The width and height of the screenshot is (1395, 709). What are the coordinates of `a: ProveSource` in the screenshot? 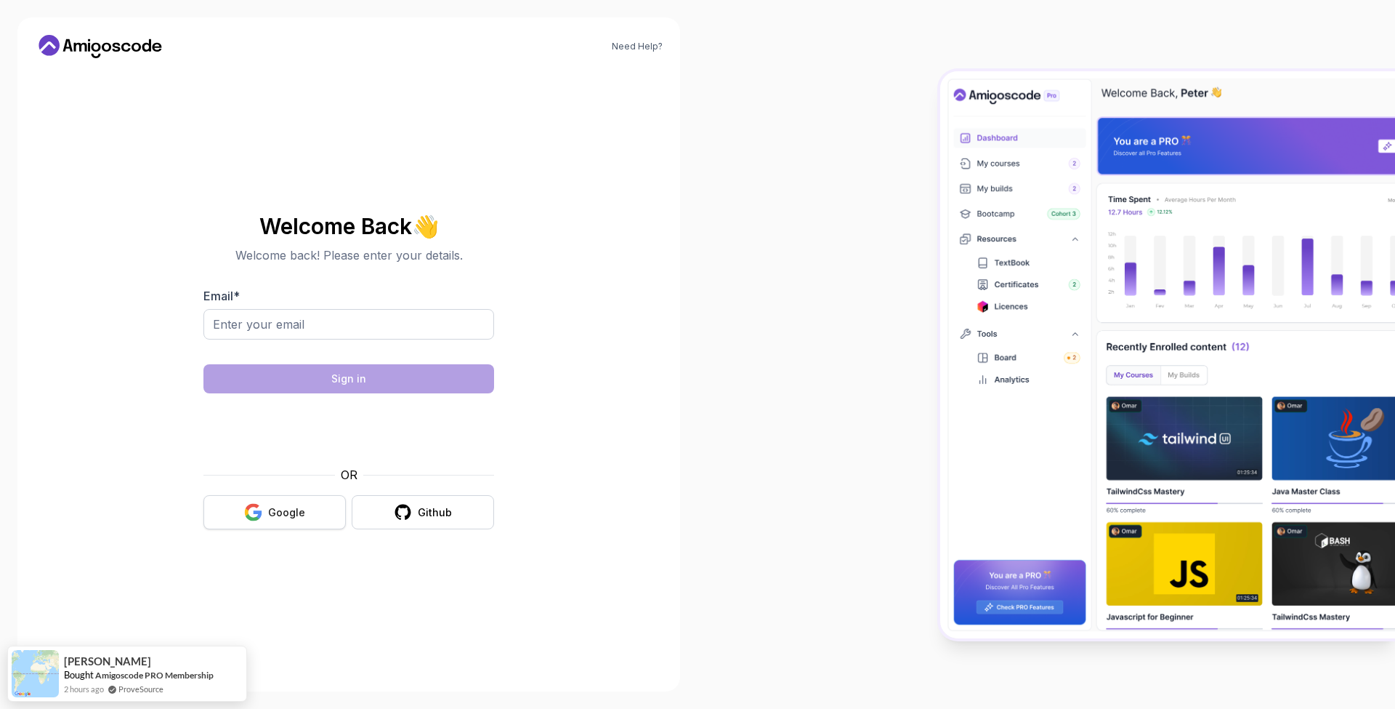 It's located at (141, 688).